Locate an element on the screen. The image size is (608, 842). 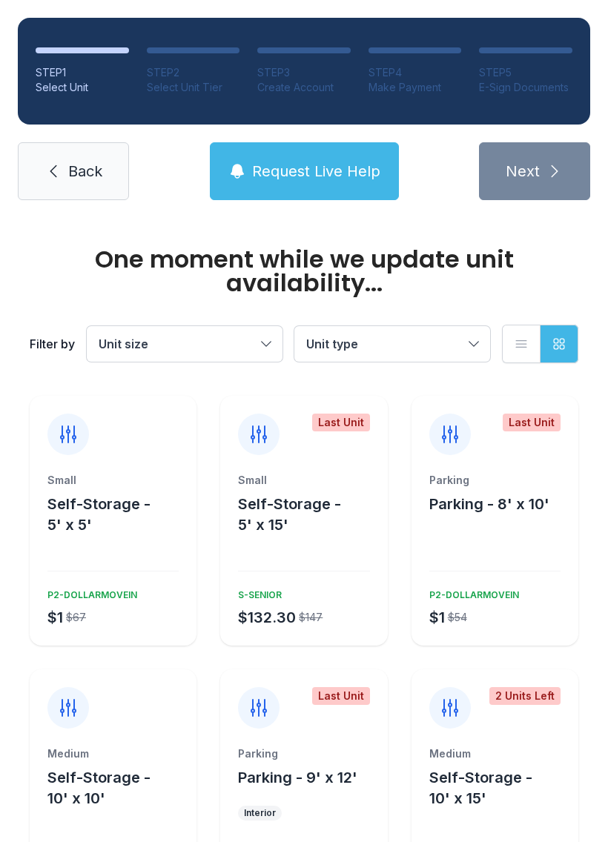
span: Unit type is located at coordinates (332, 344).